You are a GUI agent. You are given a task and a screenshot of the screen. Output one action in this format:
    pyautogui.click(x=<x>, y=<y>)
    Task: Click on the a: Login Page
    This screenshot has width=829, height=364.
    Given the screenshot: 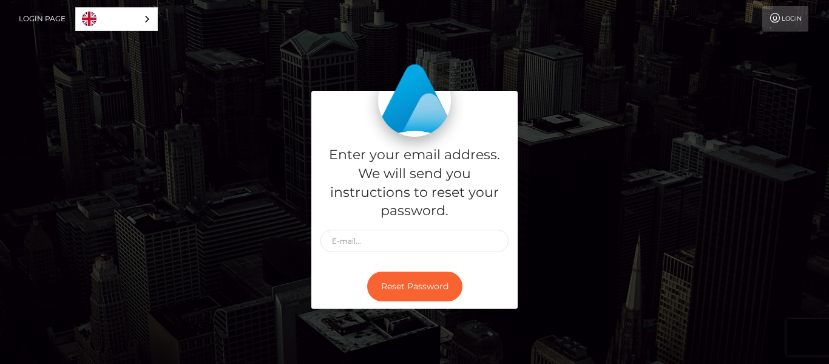 What is the action you would take?
    pyautogui.click(x=42, y=19)
    